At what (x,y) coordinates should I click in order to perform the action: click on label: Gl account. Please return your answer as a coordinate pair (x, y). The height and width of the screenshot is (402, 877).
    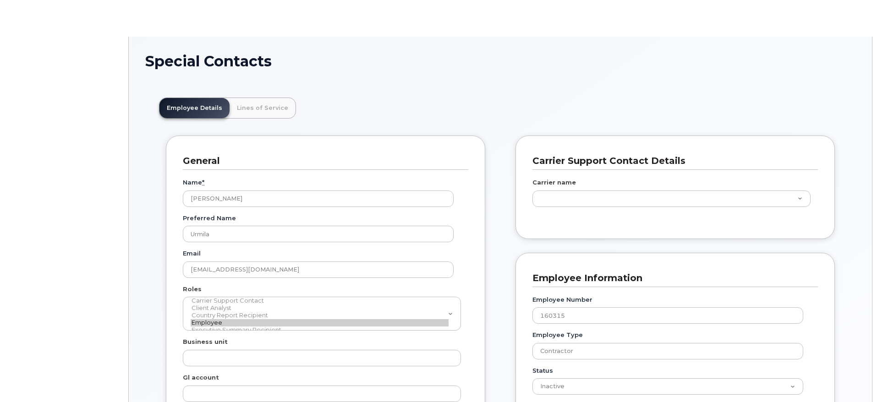
    Looking at the image, I should click on (201, 378).